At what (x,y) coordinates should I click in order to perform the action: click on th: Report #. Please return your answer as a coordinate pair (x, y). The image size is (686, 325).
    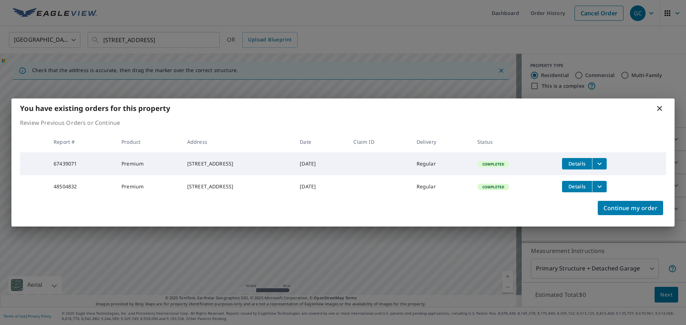
    Looking at the image, I should click on (82, 142).